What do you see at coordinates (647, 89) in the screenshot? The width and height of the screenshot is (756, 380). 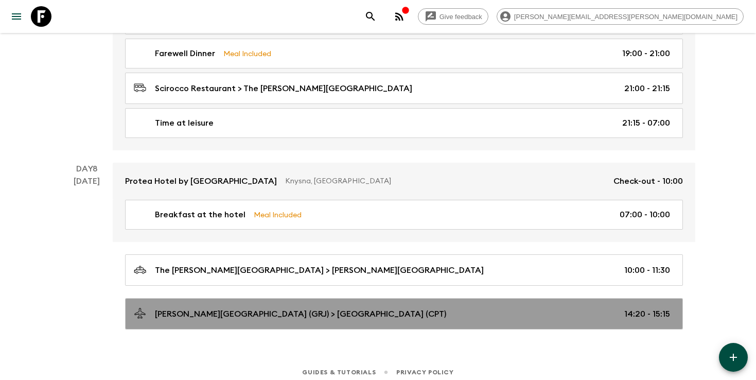 I see `p: 21:00 - 21:15` at bounding box center [647, 89].